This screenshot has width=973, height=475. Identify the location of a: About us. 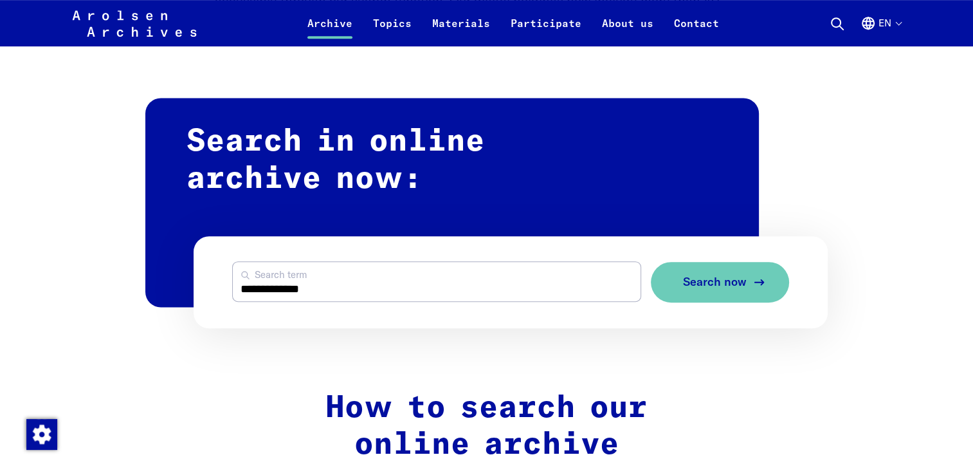
(628, 31).